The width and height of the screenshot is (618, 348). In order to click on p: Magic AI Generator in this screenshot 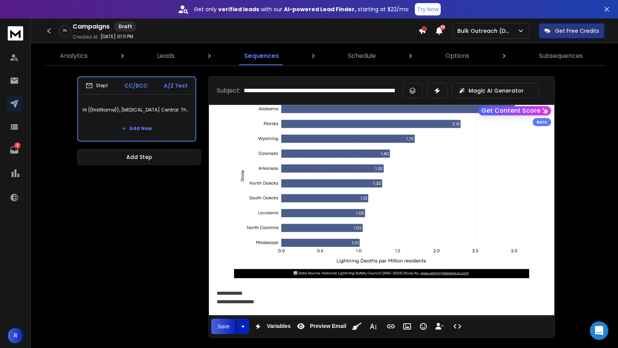, I will do `click(496, 91)`.